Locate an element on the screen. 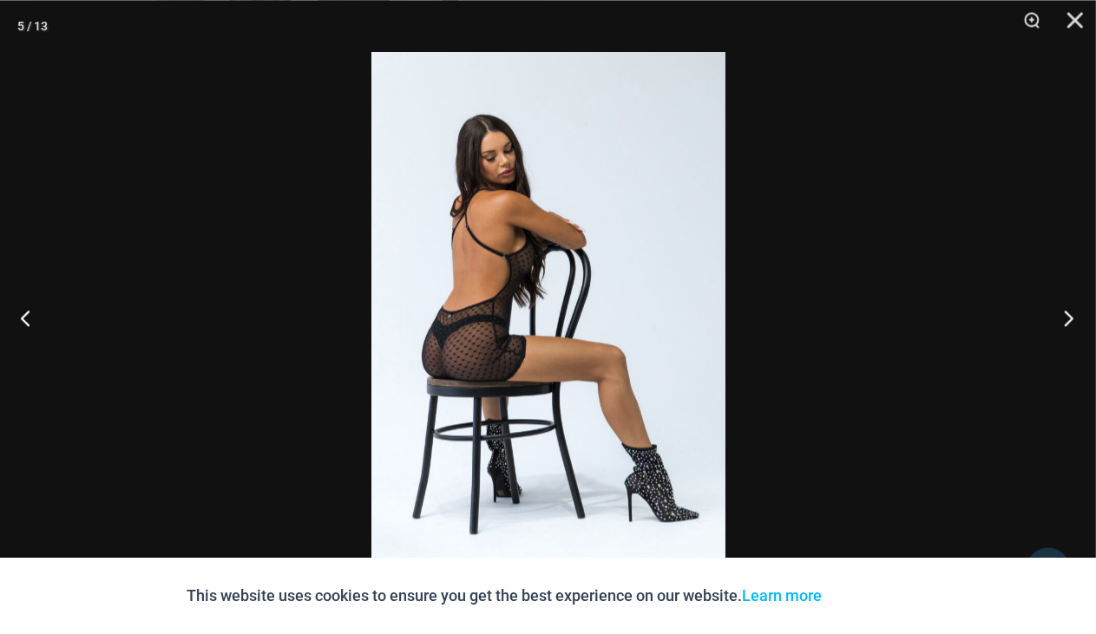 The width and height of the screenshot is (1096, 634). button: Next is located at coordinates (1063, 317).